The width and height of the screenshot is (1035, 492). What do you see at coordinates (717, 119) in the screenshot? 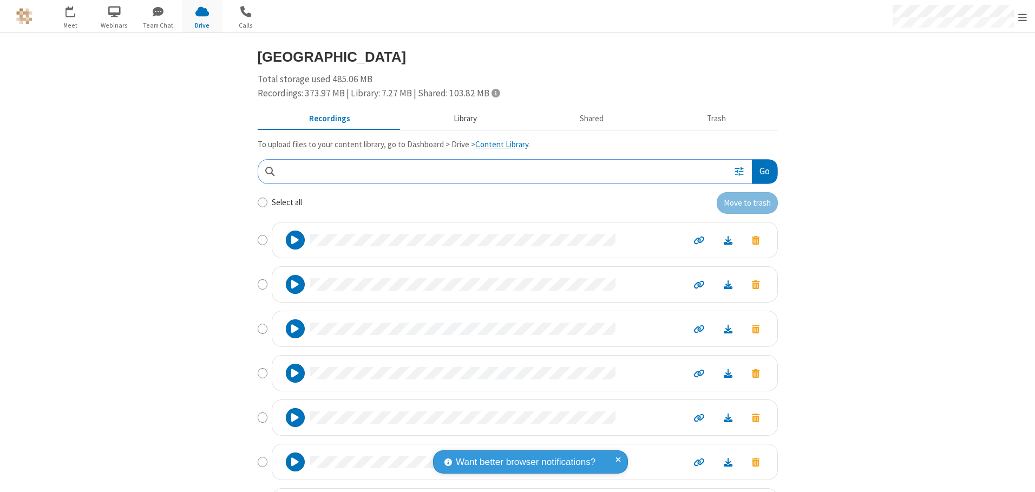
I see `button: Trash` at bounding box center [717, 119].